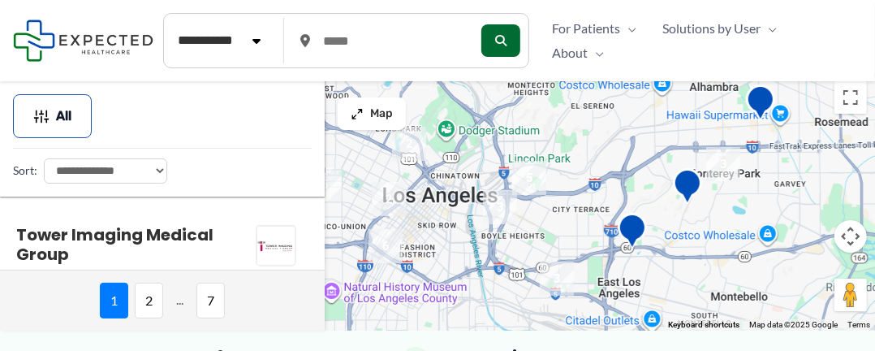 This screenshot has height=351, width=875. Describe the element at coordinates (851, 236) in the screenshot. I see `button: Map camera controls` at that location.